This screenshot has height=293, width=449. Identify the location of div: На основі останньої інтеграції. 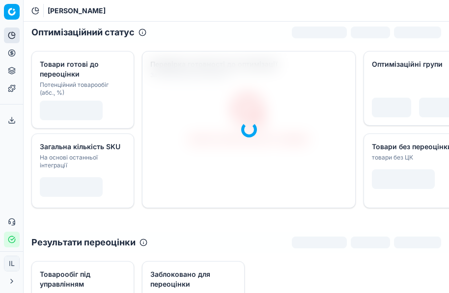
(82, 162).